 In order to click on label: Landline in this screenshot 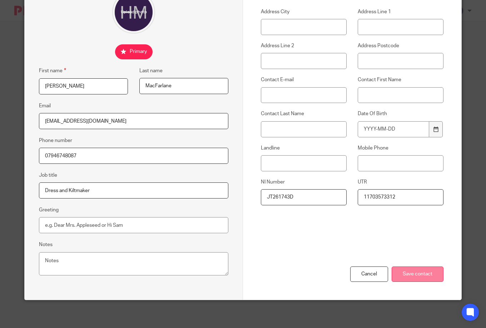, I will do `click(304, 148)`.